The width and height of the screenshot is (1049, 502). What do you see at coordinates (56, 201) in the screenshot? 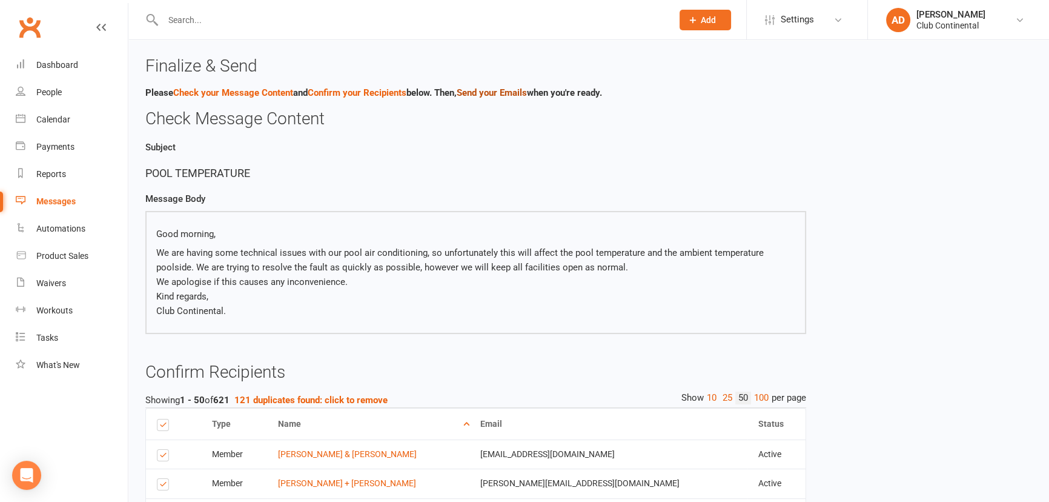
I see `div: Messages` at bounding box center [56, 201].